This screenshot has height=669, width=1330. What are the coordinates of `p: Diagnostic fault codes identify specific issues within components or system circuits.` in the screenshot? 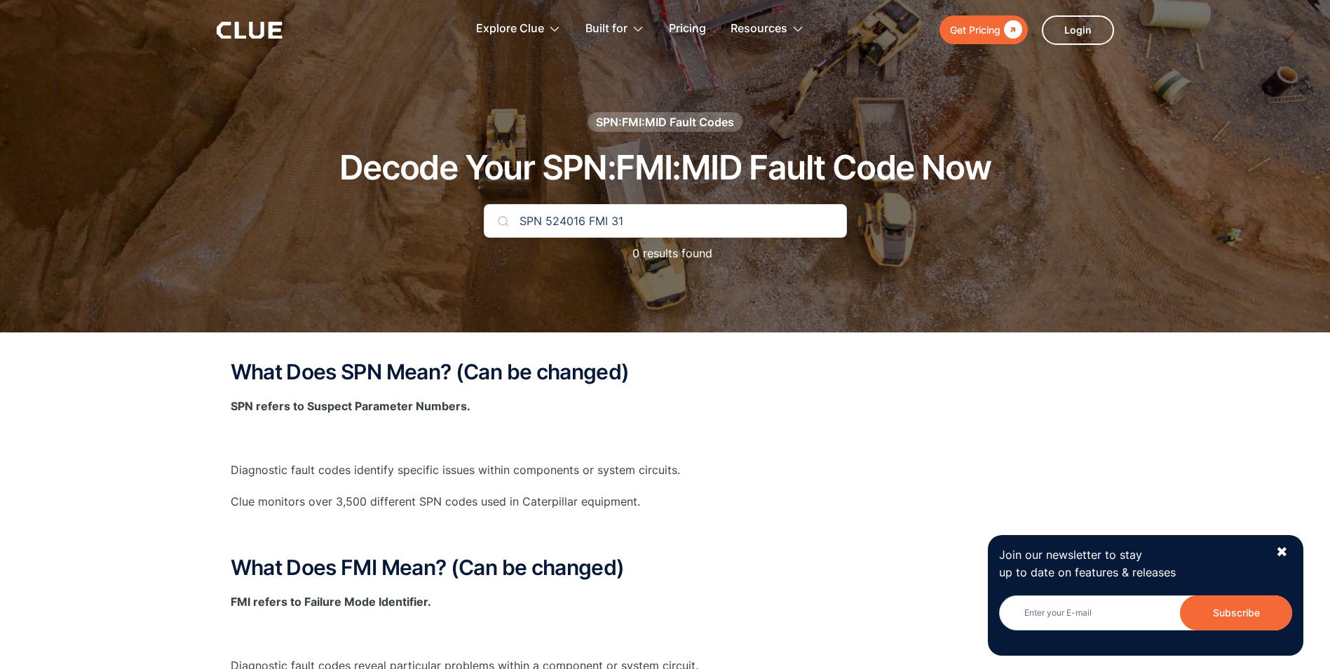 It's located at (665, 470).